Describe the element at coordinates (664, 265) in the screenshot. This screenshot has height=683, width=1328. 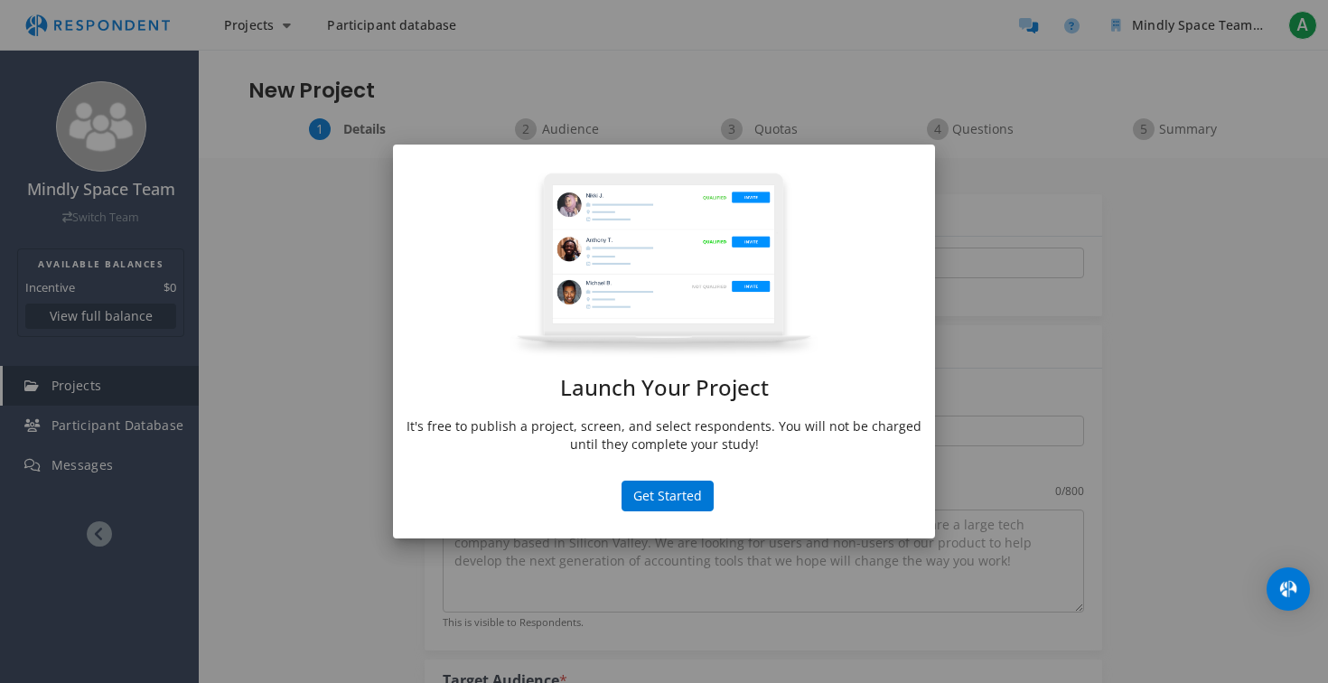
I see `img: project-modal.png` at that location.